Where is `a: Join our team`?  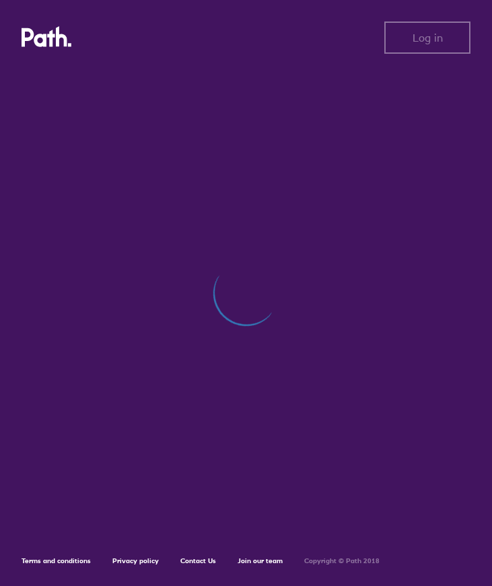
a: Join our team is located at coordinates (260, 561).